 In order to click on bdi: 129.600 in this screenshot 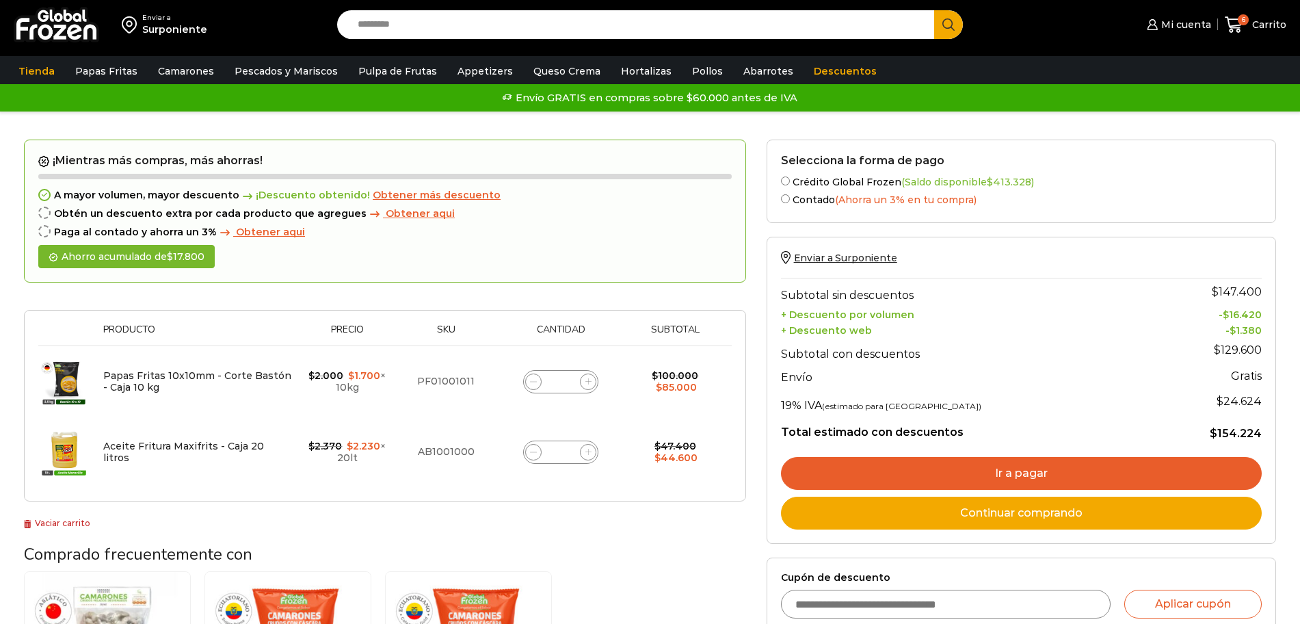, I will do `click(1237, 349)`.